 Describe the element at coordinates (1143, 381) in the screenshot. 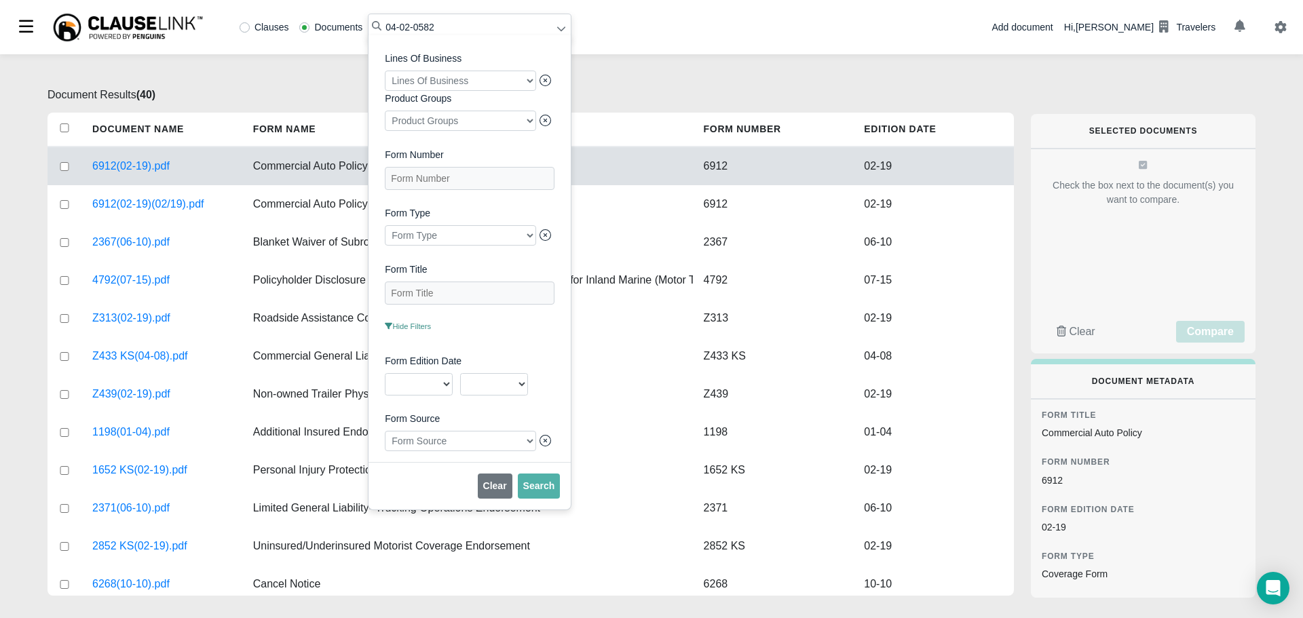

I see `h6: Document Metadata` at that location.